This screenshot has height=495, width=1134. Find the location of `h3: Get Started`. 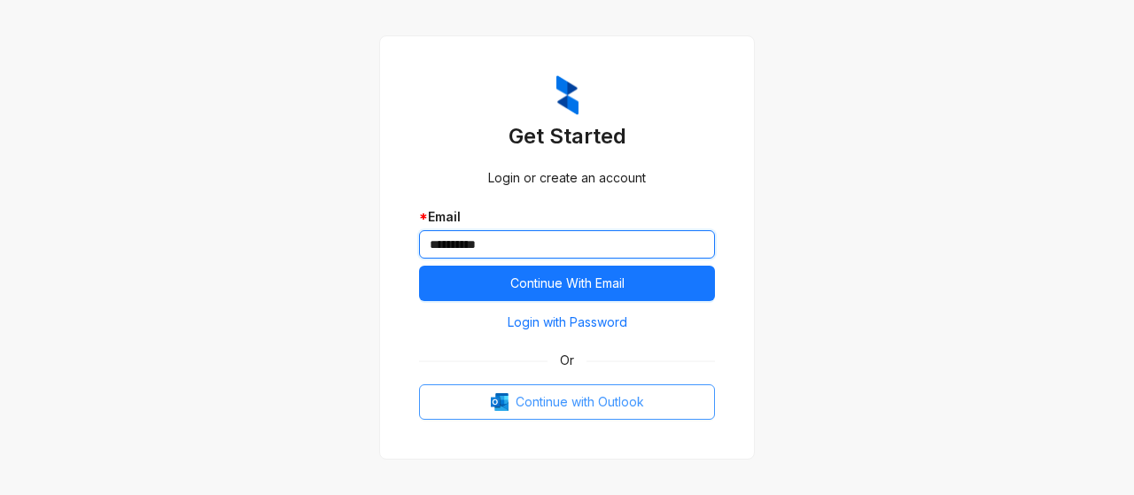

h3: Get Started is located at coordinates (567, 136).